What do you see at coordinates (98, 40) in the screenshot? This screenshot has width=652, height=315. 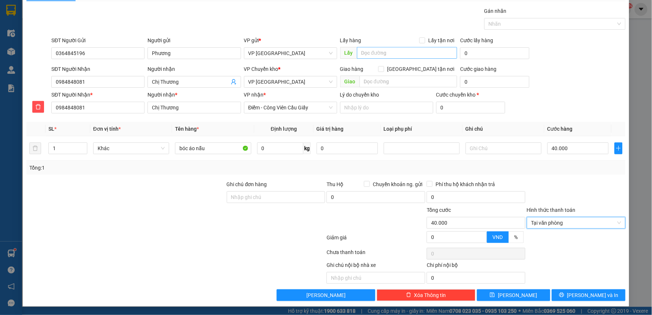 I see `div: SĐT Người Gửi` at bounding box center [98, 40].